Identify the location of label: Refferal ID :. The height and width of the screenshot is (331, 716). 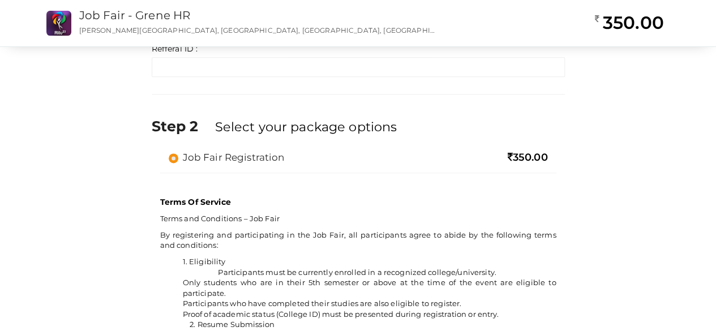
(175, 49).